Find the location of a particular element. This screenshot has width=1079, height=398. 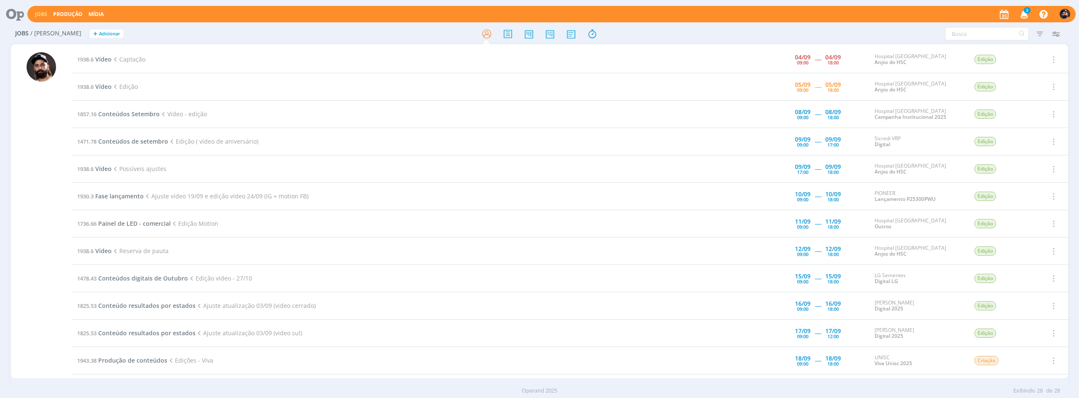

a: 1857.16Conteúdos Setembro is located at coordinates (118, 114).